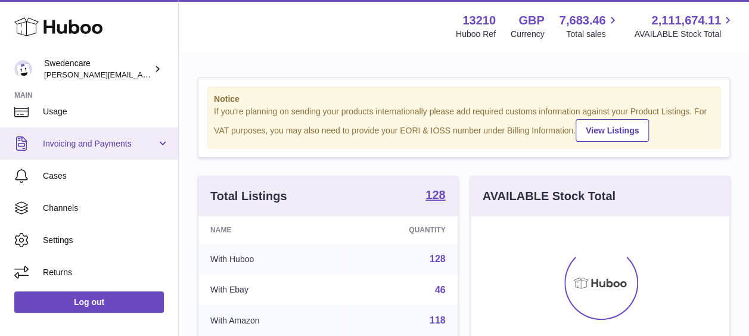 Image resolution: width=749 pixels, height=336 pixels. What do you see at coordinates (89, 302) in the screenshot?
I see `a: Log out` at bounding box center [89, 302].